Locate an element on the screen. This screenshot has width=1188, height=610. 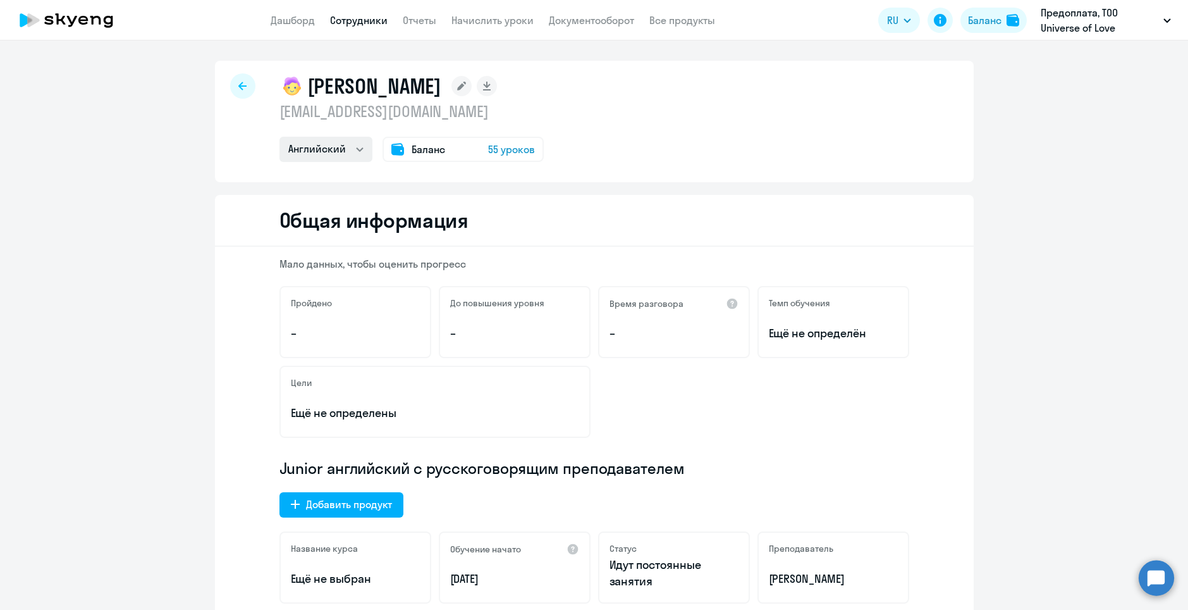
h5: Название курса is located at coordinates (324, 548).